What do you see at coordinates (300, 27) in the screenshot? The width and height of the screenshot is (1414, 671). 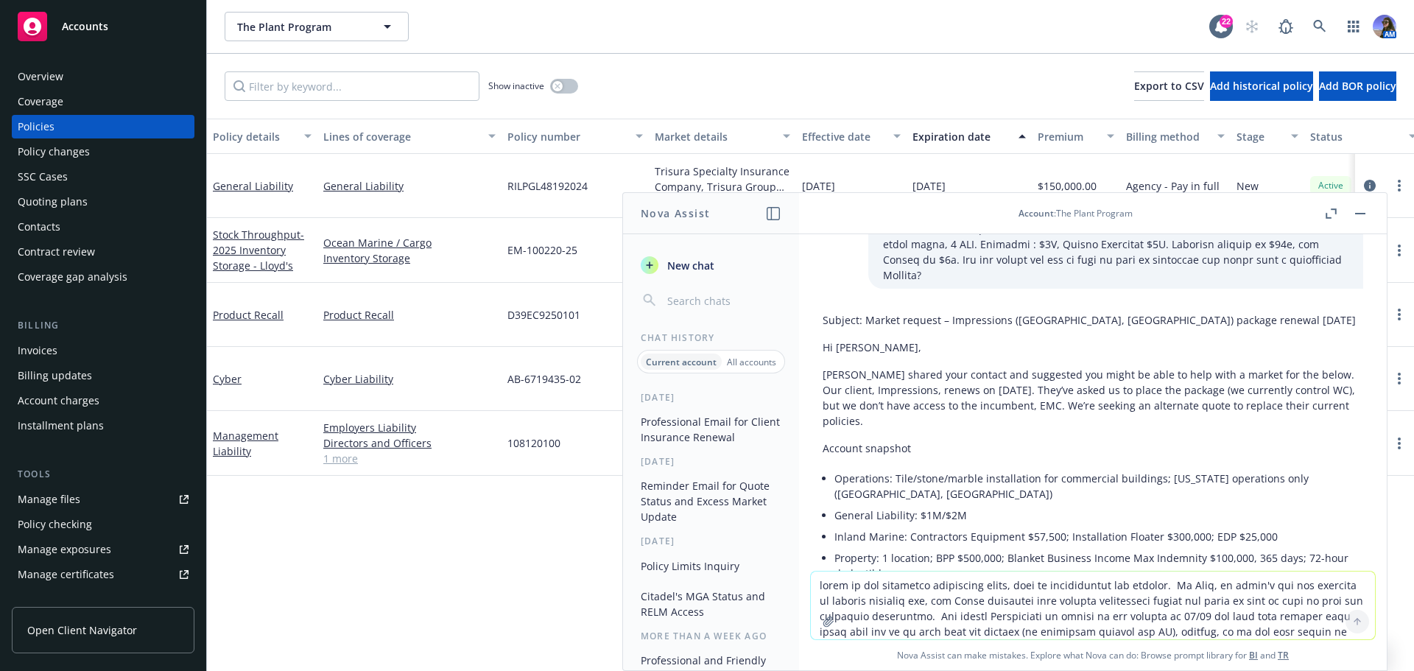 I see `span: The Plant Program` at bounding box center [300, 27].